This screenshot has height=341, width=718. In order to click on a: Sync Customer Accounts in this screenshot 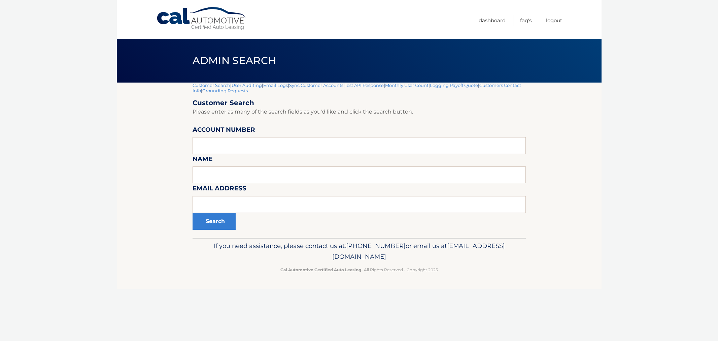, I will do `click(316, 85)`.